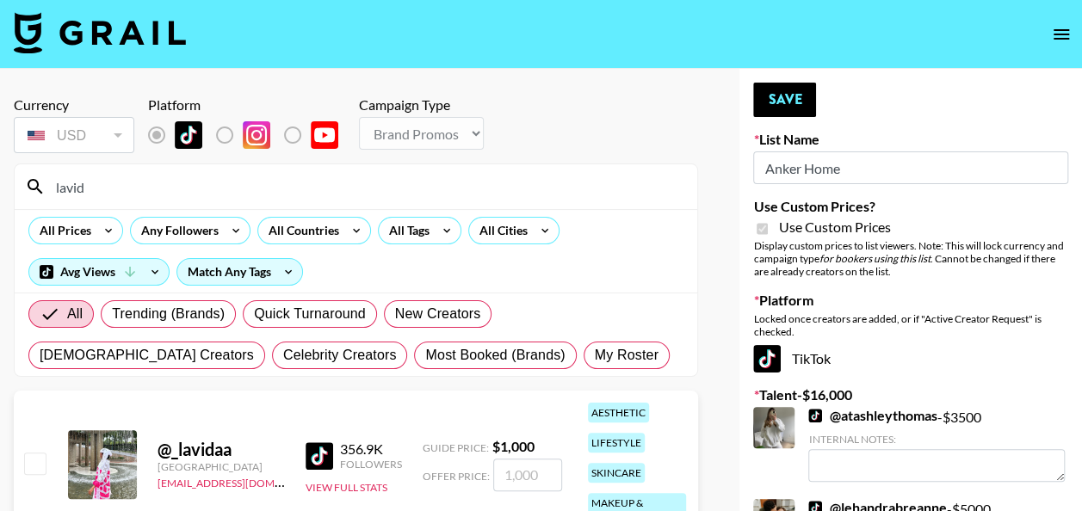  I want to click on em: for bookers using this list, so click(874, 258).